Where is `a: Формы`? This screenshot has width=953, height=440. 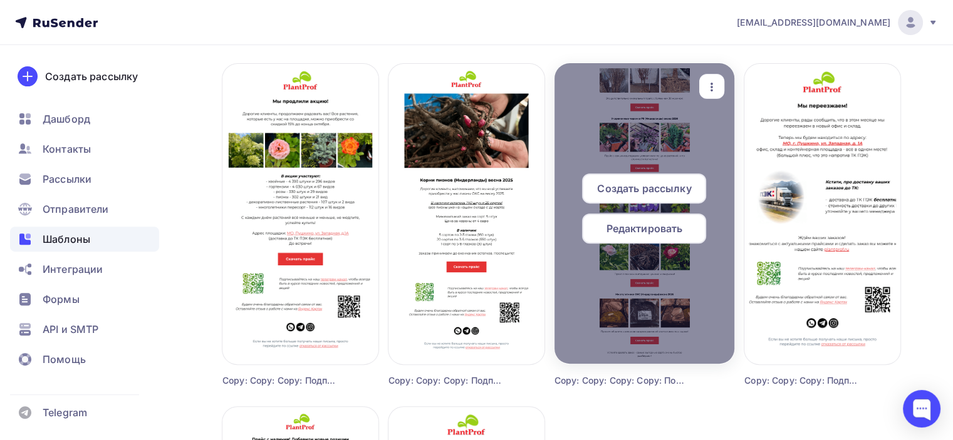
a: Формы is located at coordinates (85, 299).